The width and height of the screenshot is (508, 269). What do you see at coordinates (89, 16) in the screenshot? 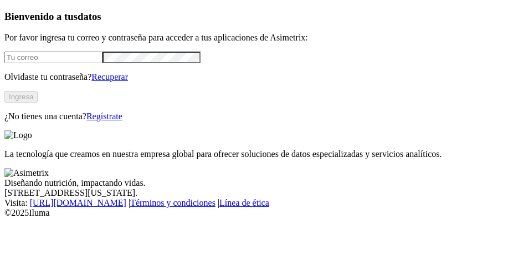
I see `span: datos` at bounding box center [89, 16].